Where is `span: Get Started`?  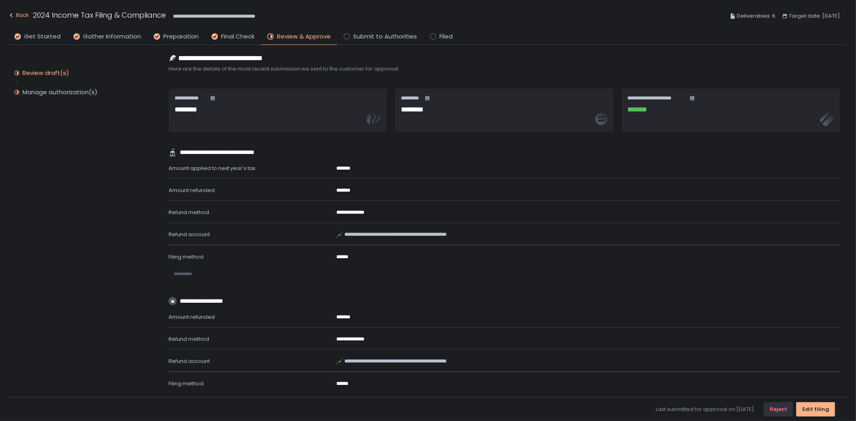
span: Get Started is located at coordinates (42, 37).